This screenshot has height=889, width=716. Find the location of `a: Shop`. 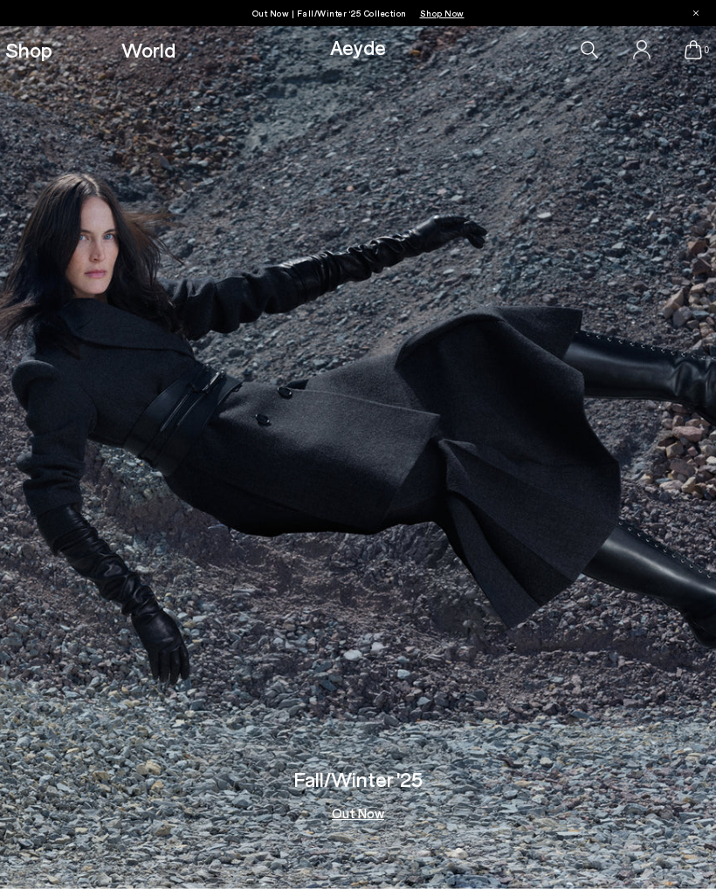

a: Shop is located at coordinates (29, 50).